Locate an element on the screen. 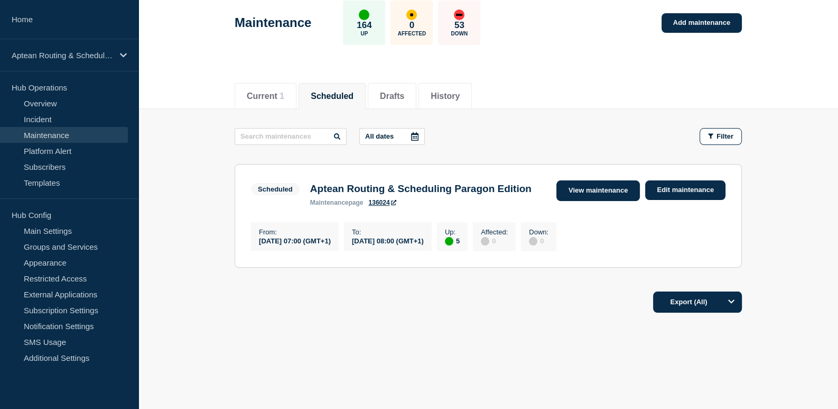 Image resolution: width=838 pixels, height=409 pixels. a: 136024 is located at coordinates (382, 202).